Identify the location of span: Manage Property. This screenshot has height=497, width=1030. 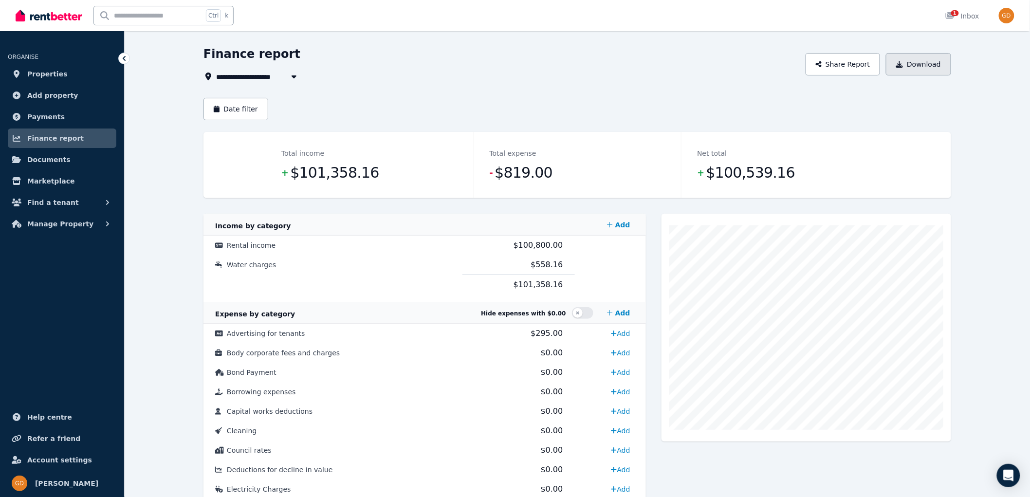
(60, 224).